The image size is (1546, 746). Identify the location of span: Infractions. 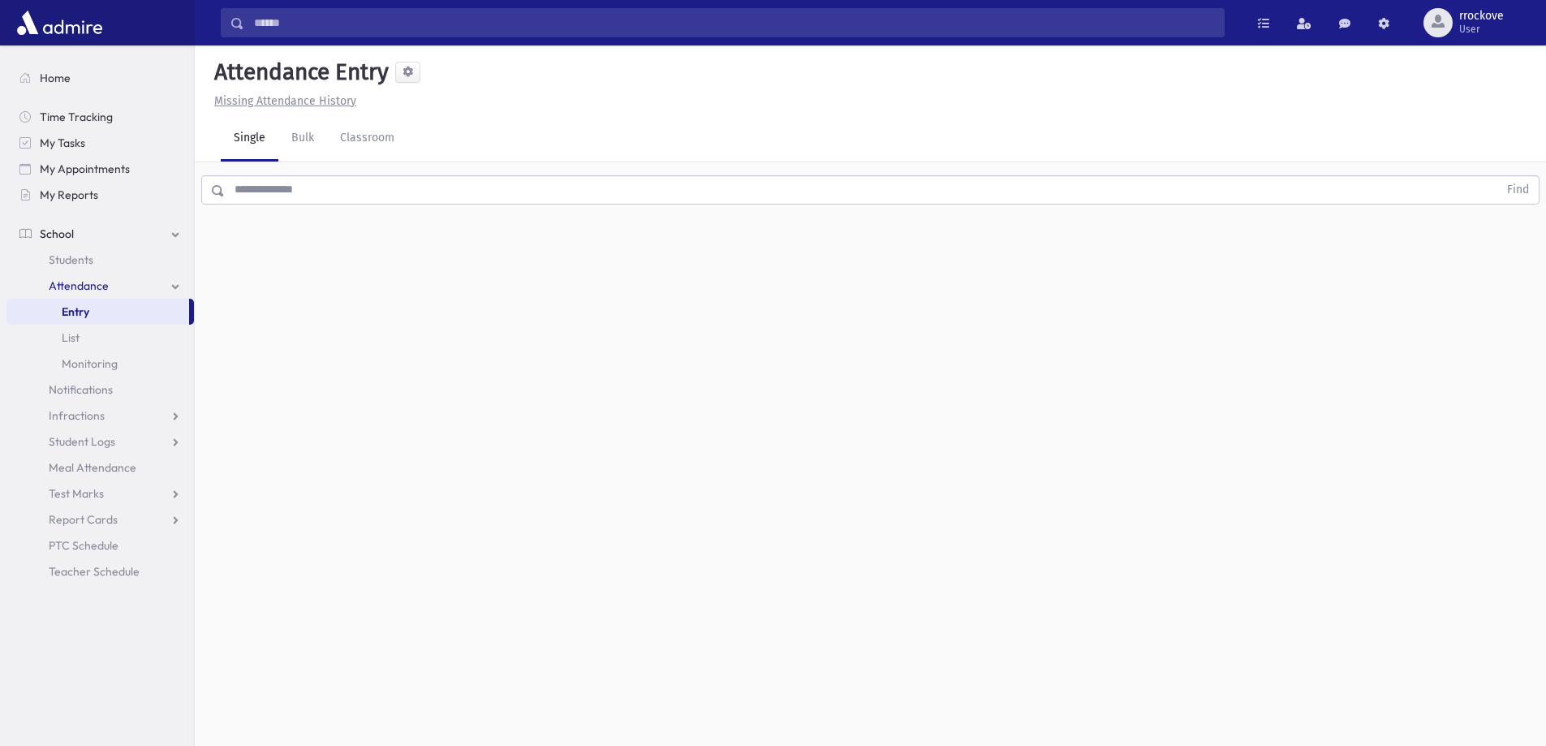
(76, 416).